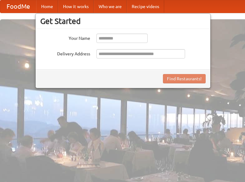 The image size is (245, 182). I want to click on h3: Get Started, so click(123, 21).